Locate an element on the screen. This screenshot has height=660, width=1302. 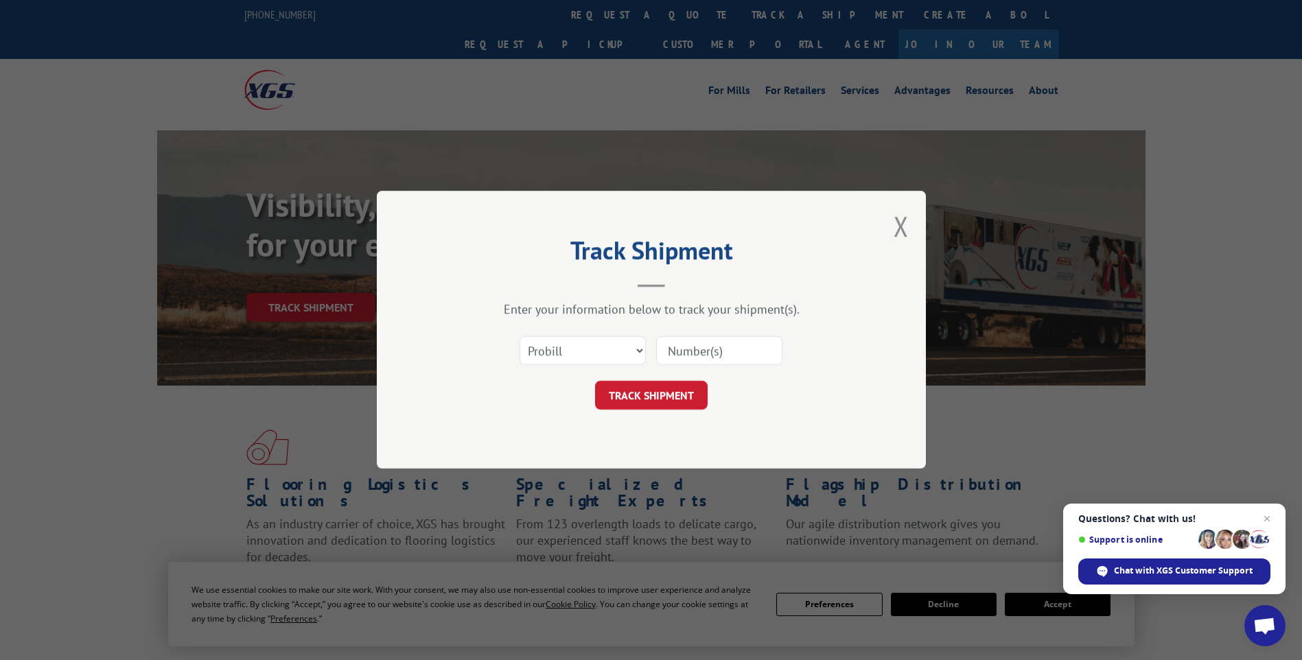
div: Enter your information below to track your shipment(s). is located at coordinates (651, 309).